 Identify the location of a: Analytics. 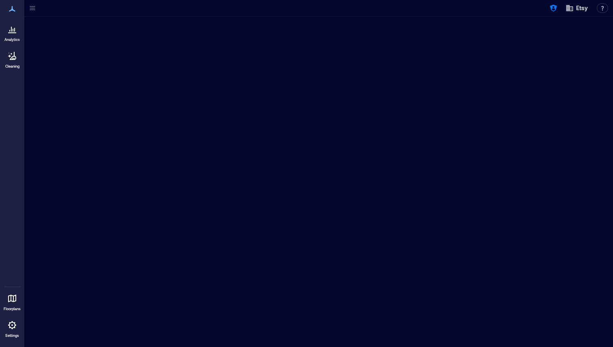
(12, 32).